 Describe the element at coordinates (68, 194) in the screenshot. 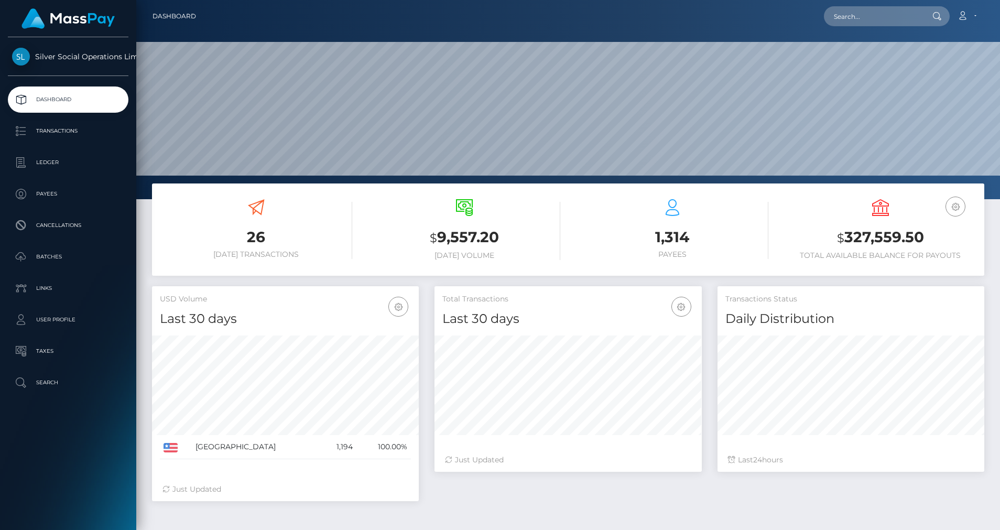

I see `p: Payees` at that location.